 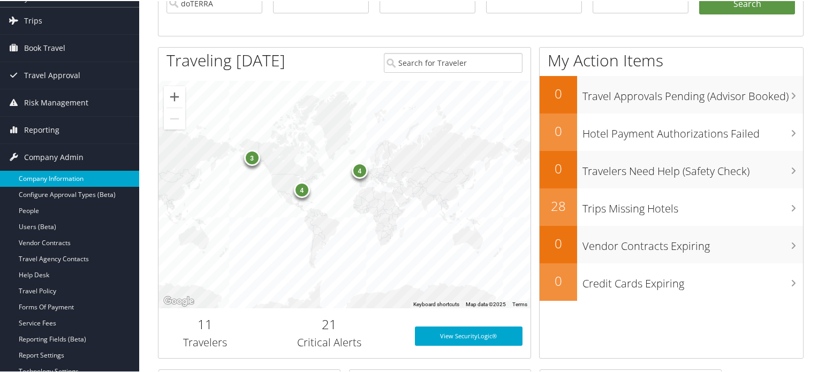 What do you see at coordinates (693, 93) in the screenshot?
I see `h3: Travel Approvals Pending (Advisor Booked)` at bounding box center [693, 93].